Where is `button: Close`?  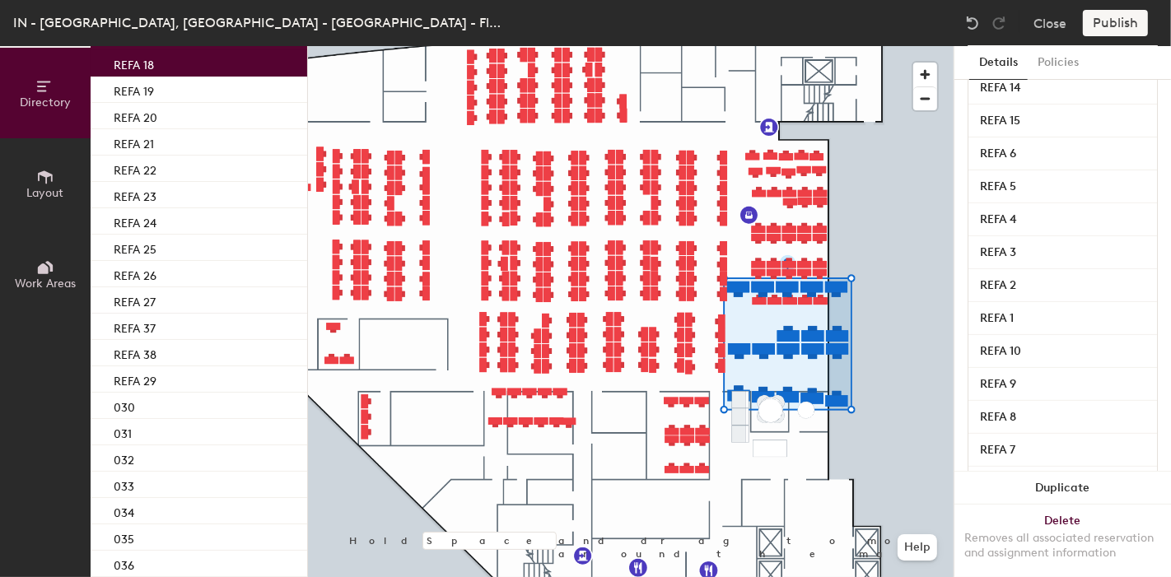
button: Close is located at coordinates (1050, 23).